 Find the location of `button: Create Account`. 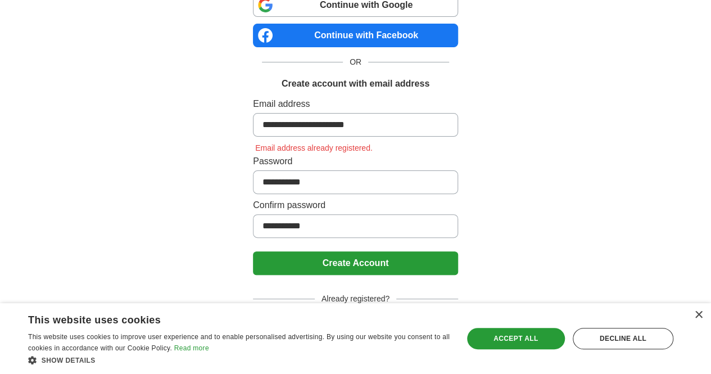

button: Create Account is located at coordinates (355, 263).